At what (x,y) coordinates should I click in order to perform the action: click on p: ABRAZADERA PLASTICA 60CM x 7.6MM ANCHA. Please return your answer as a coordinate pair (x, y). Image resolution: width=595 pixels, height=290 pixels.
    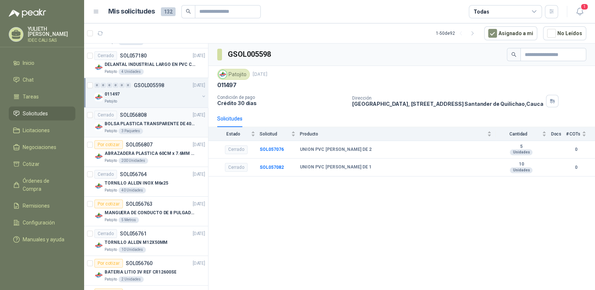
    Looking at the image, I should click on (150, 153).